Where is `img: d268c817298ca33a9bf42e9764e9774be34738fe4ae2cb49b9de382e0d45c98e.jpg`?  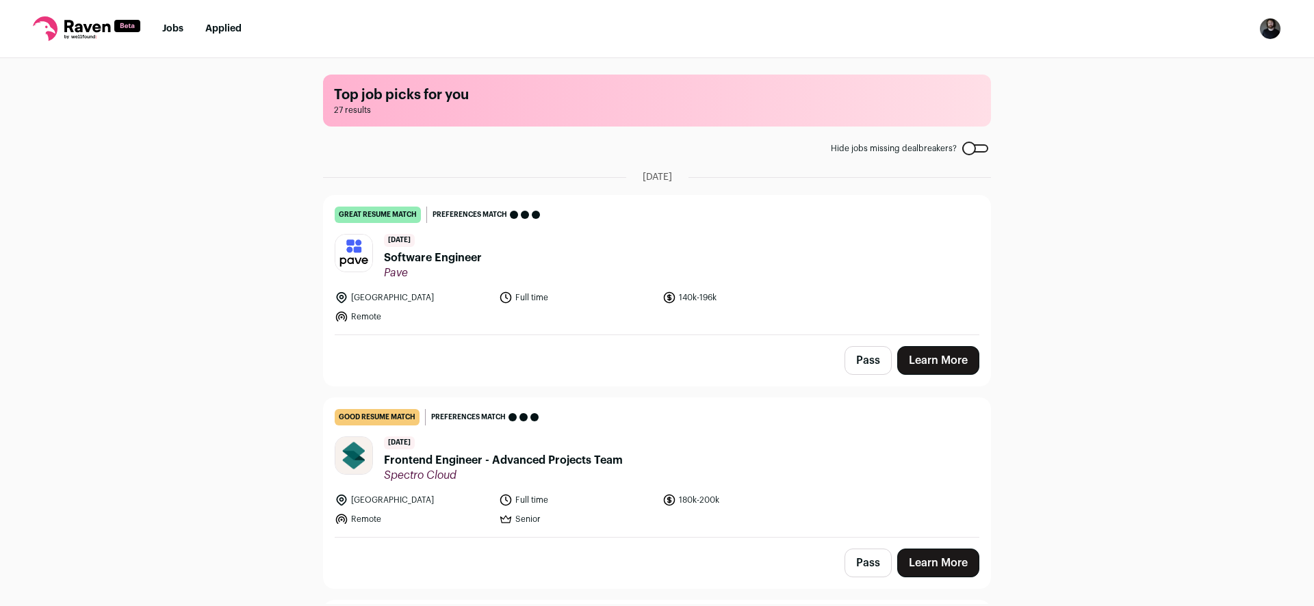 img: d268c817298ca33a9bf42e9764e9774be34738fe4ae2cb49b9de382e0d45c98e.jpg is located at coordinates (354, 253).